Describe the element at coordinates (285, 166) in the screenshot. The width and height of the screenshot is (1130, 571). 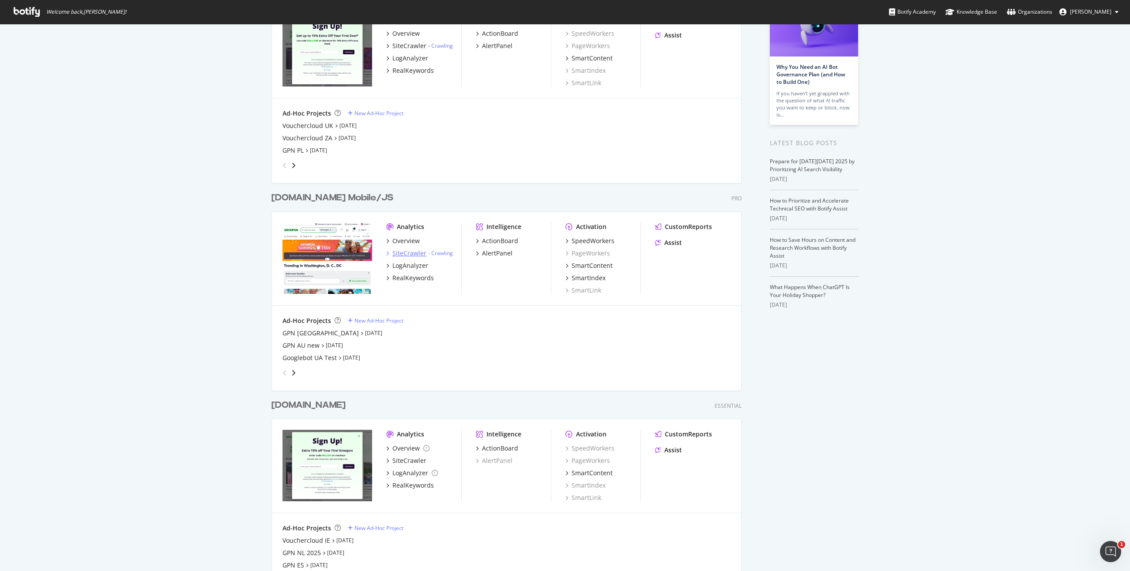
I see `div: angle-left` at that location.